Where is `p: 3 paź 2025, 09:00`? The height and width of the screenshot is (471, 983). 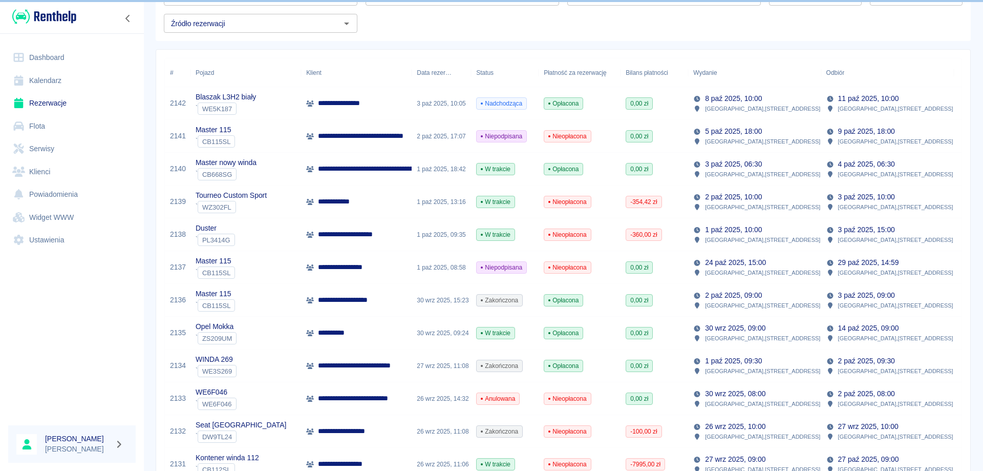 p: 3 paź 2025, 09:00 is located at coordinates (867, 295).